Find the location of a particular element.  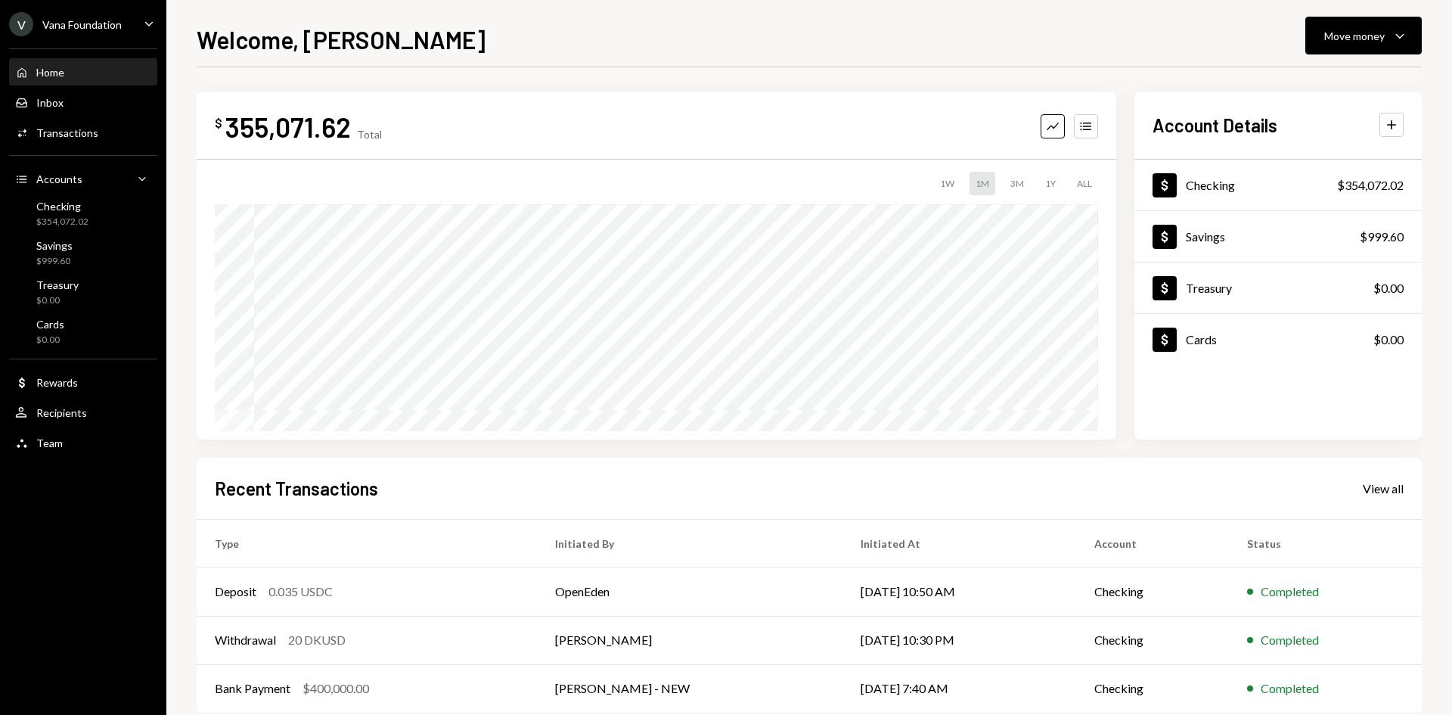

a: Rewards is located at coordinates (83, 382).